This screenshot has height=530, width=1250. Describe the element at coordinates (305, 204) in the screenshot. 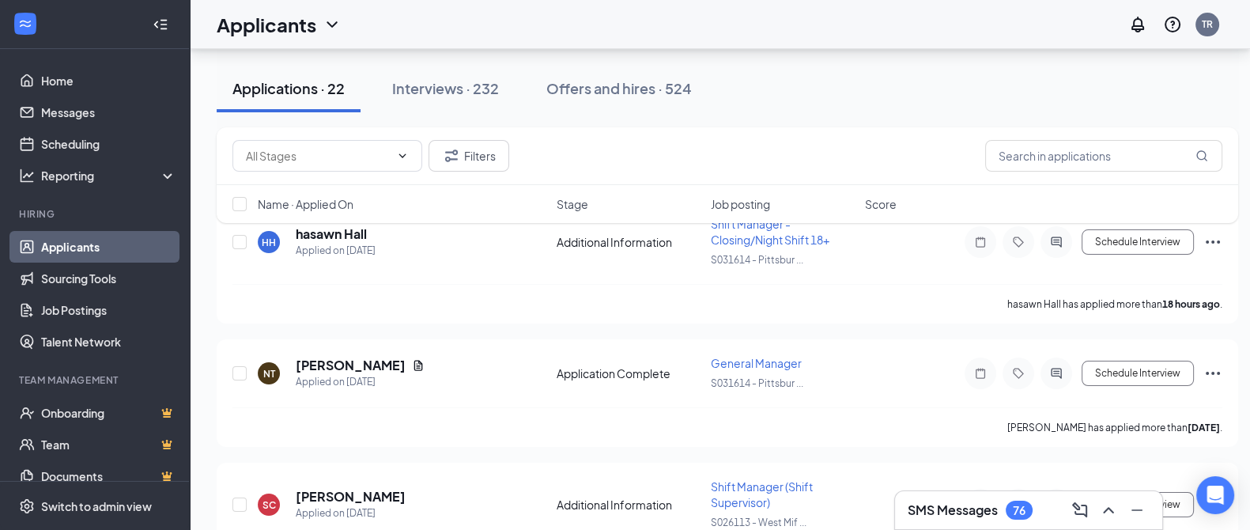

I see `span: Name · Applied On` at that location.